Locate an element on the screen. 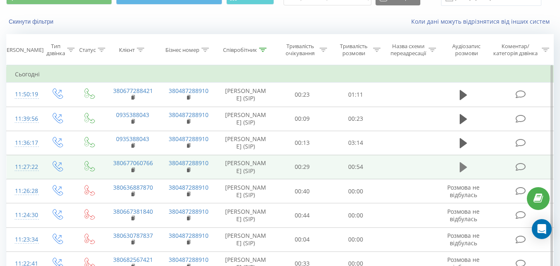 This screenshot has height=266, width=560. td: 00:13 is located at coordinates (302, 143).